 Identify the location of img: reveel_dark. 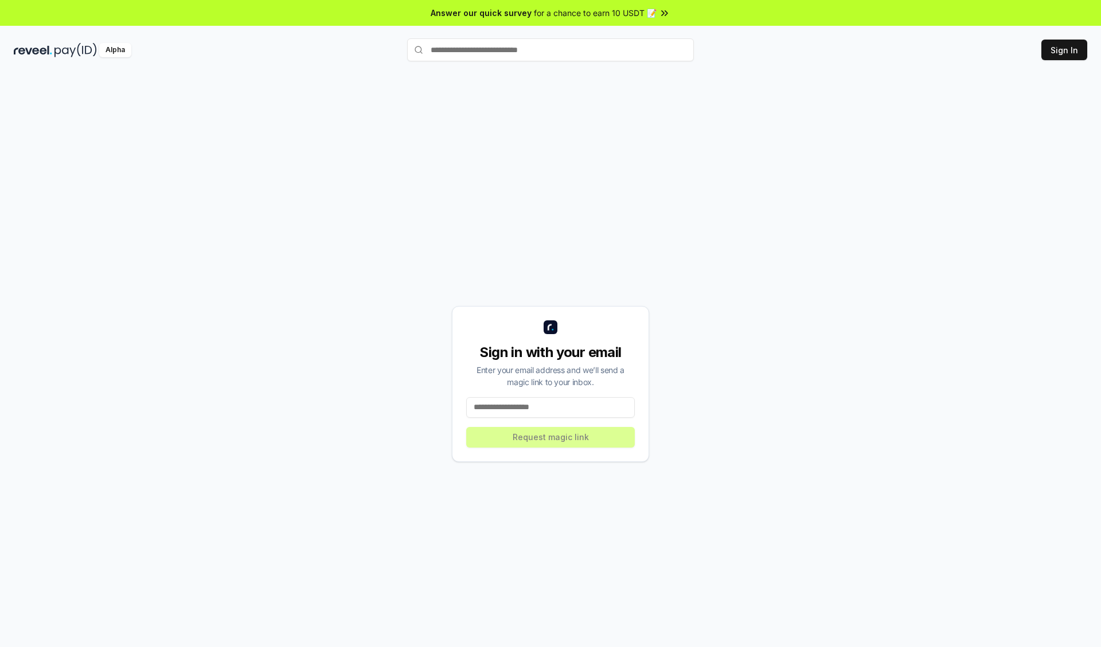
(33, 50).